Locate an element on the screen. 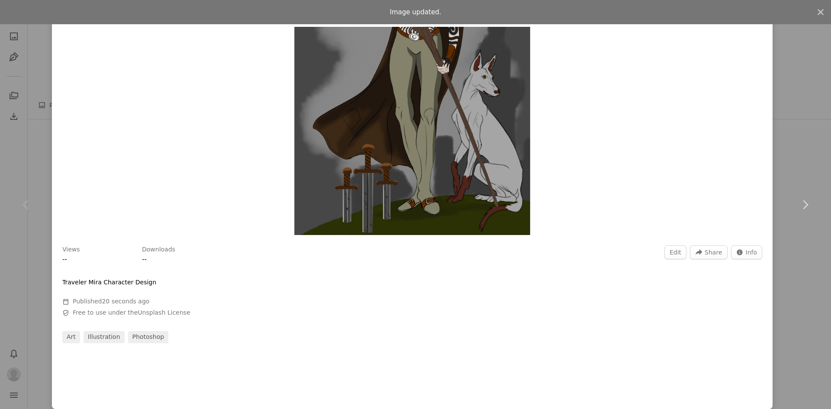 Image resolution: width=831 pixels, height=409 pixels. a: illustration is located at coordinates (104, 337).